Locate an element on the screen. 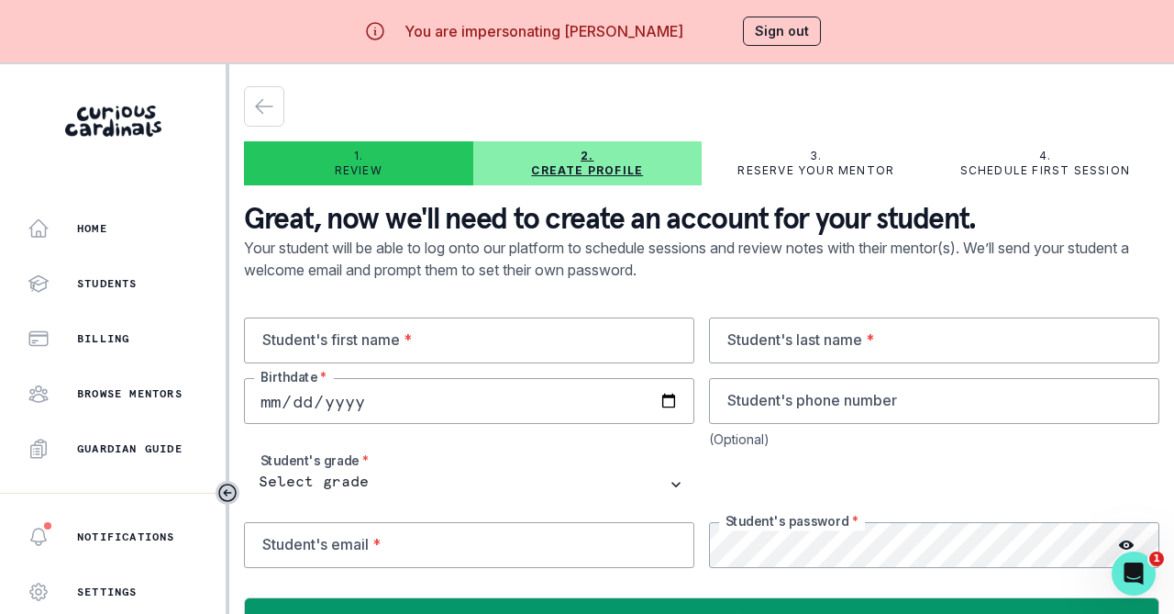  div: (Optional) is located at coordinates (934, 438).